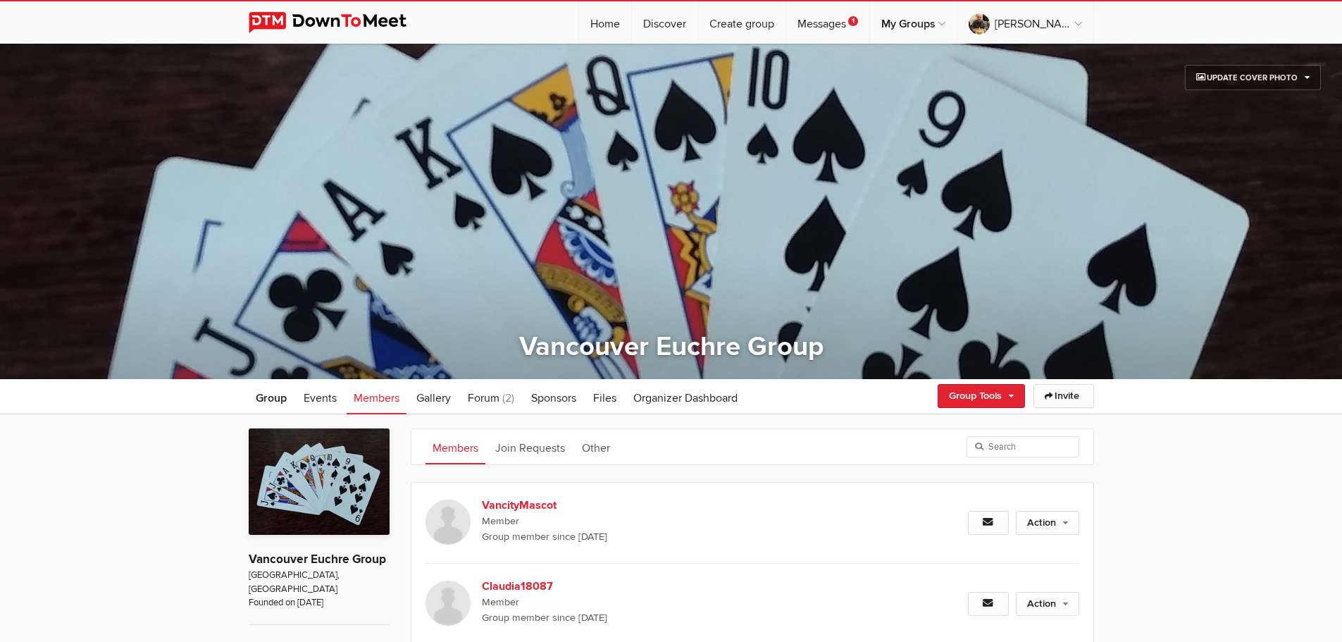 Image resolution: width=1342 pixels, height=642 pixels. I want to click on a: Group, so click(271, 397).